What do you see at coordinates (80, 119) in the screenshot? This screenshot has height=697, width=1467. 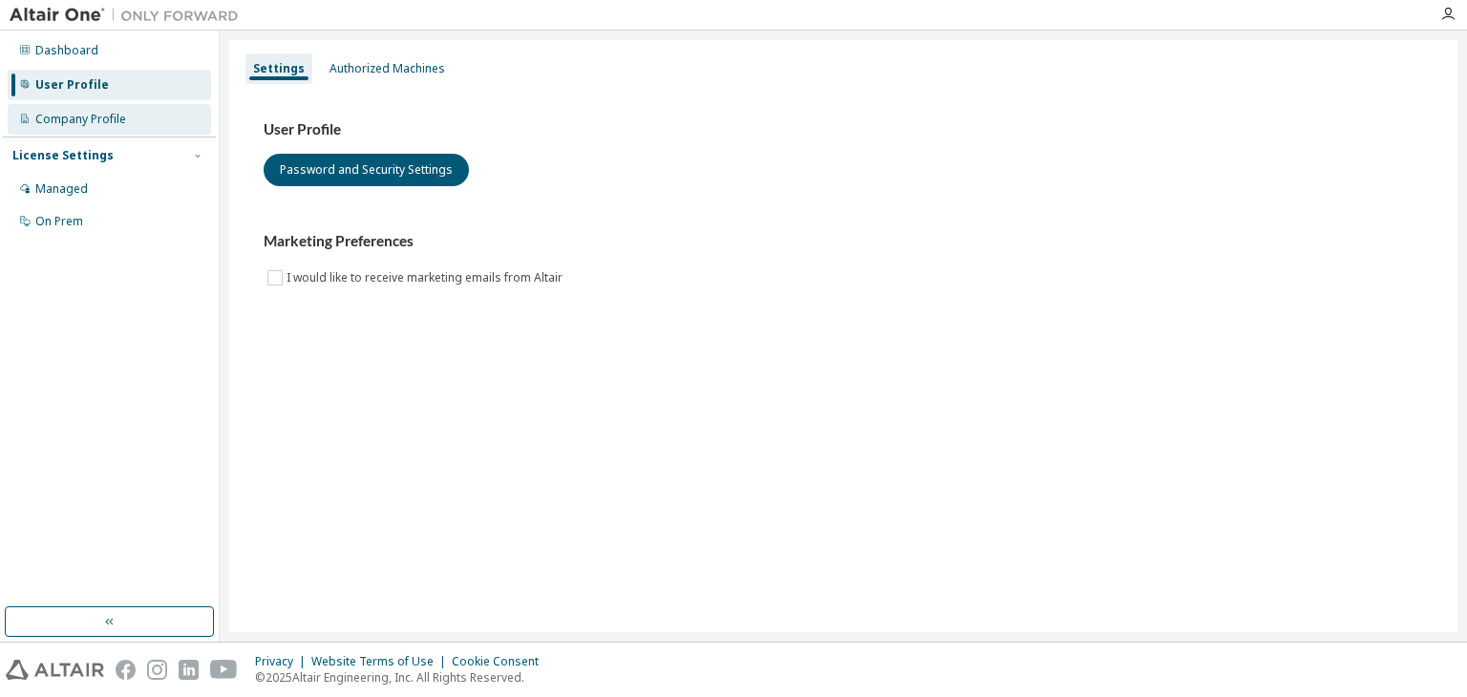 I see `div: Company Profile` at bounding box center [80, 119].